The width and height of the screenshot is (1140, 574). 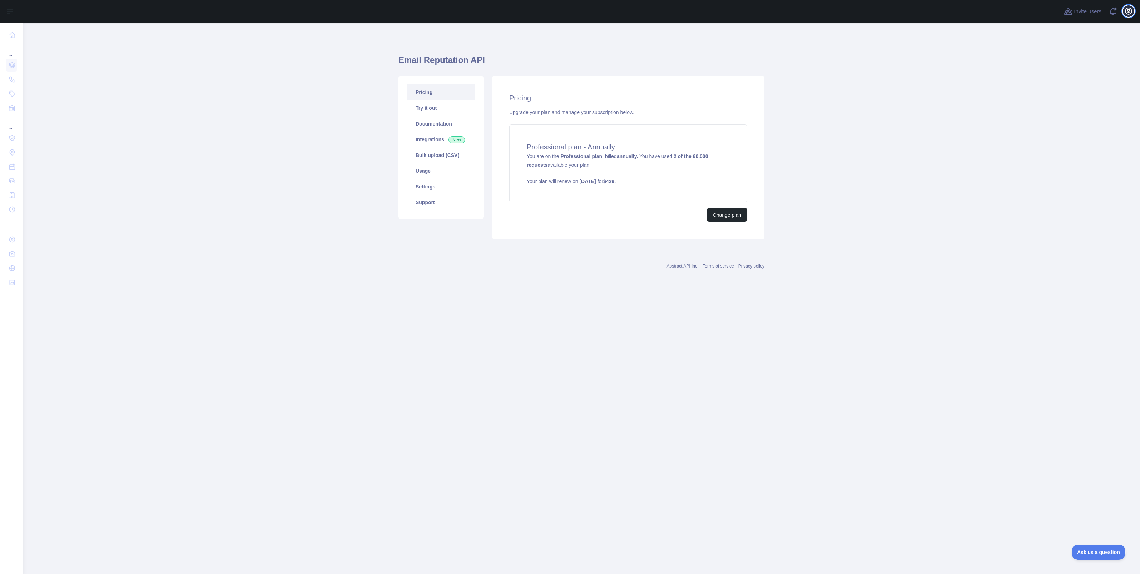 What do you see at coordinates (718, 266) in the screenshot?
I see `a: Terms of service` at bounding box center [718, 266].